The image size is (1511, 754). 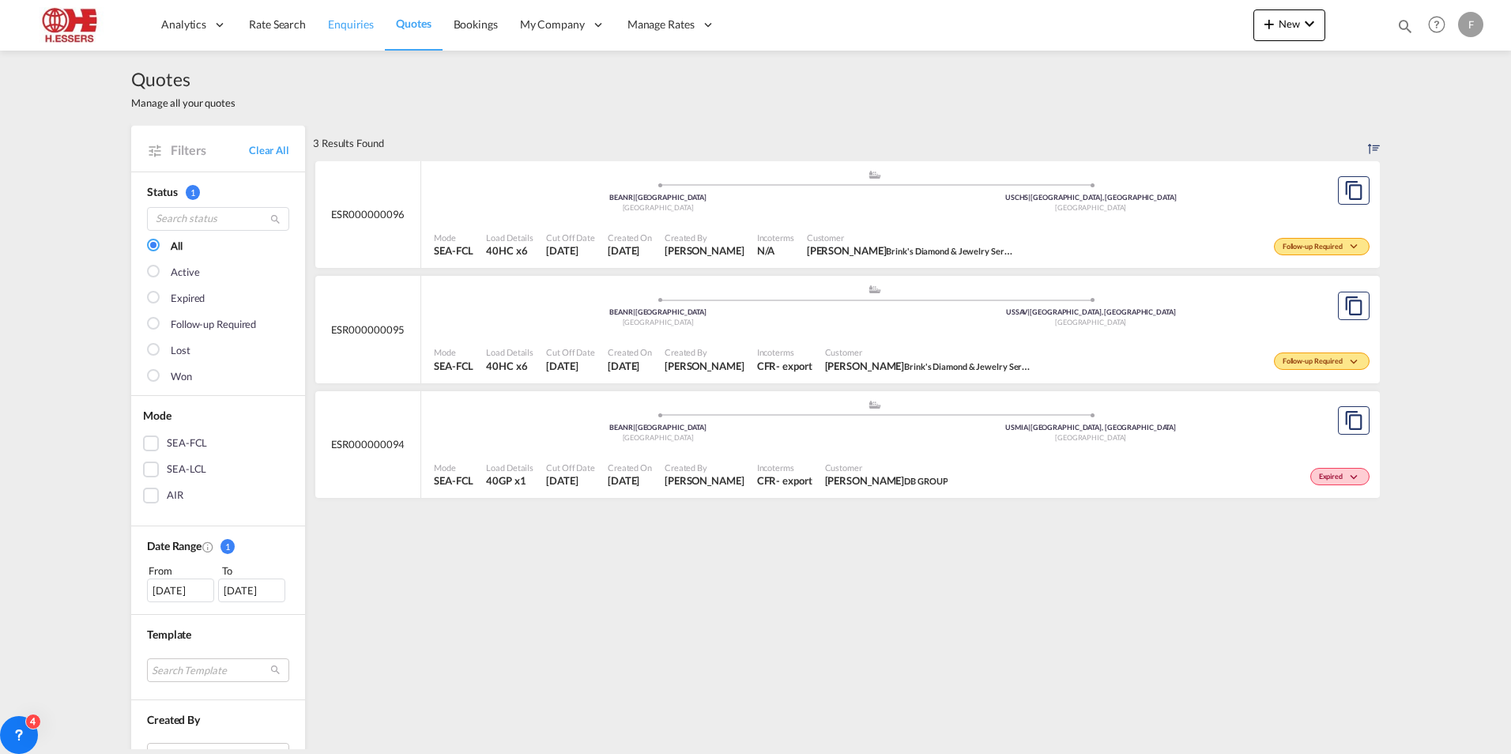 I want to click on span: Filters, so click(x=209, y=150).